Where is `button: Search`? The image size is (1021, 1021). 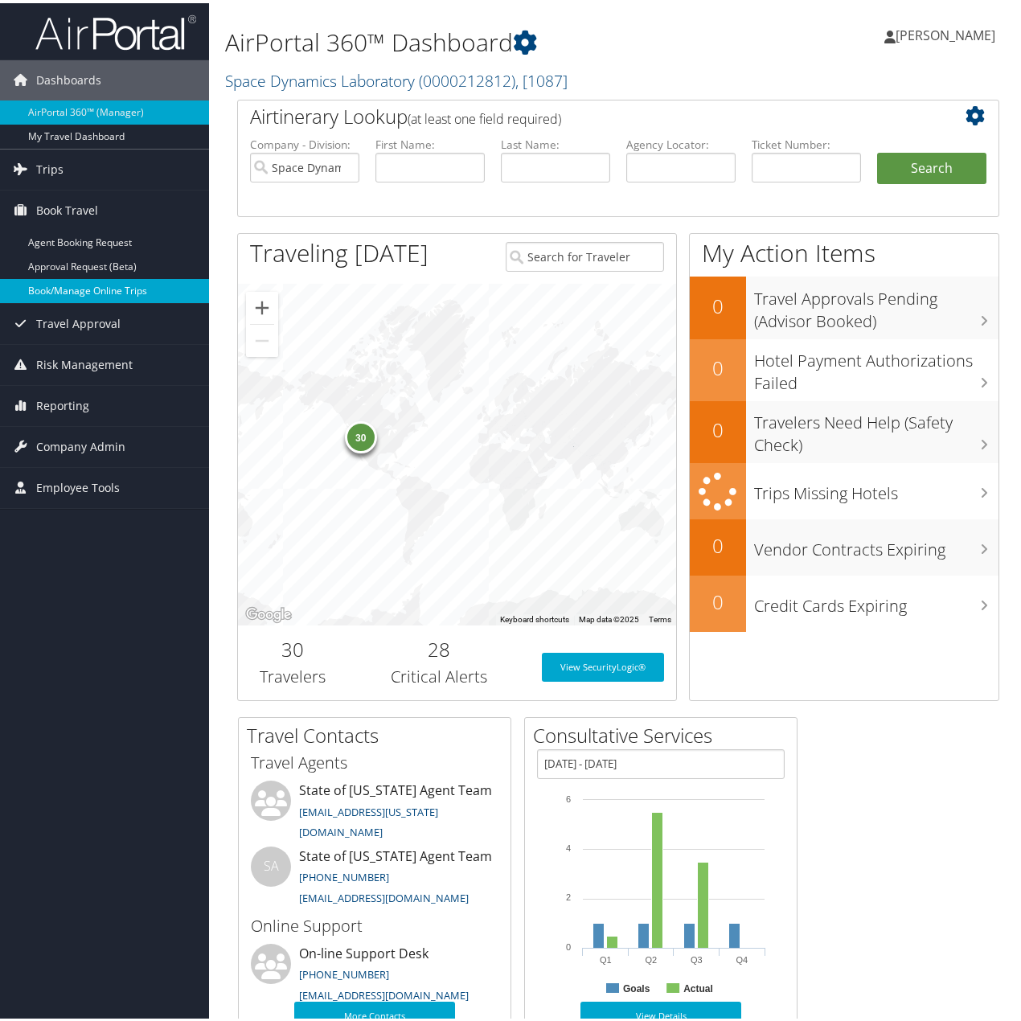 button: Search is located at coordinates (931, 166).